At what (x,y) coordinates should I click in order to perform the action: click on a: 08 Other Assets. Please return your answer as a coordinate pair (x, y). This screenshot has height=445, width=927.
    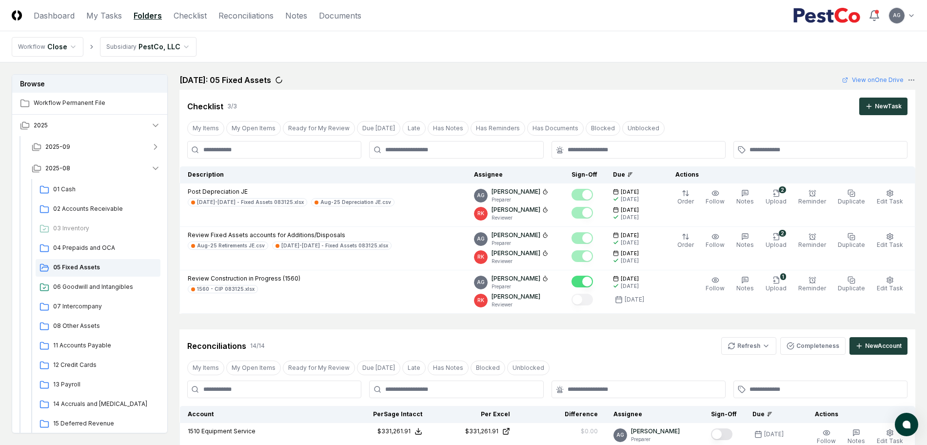
    Looking at the image, I should click on (98, 326).